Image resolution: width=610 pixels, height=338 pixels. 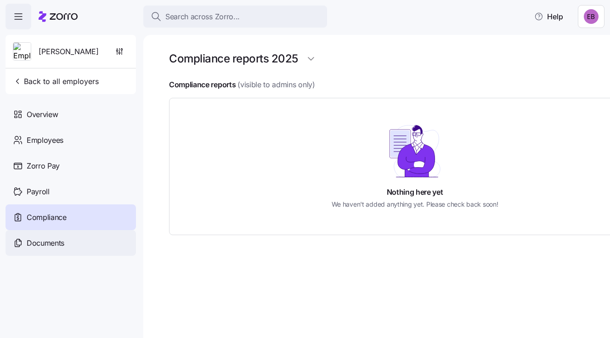 I want to click on h4: Compliance reports, so click(x=202, y=84).